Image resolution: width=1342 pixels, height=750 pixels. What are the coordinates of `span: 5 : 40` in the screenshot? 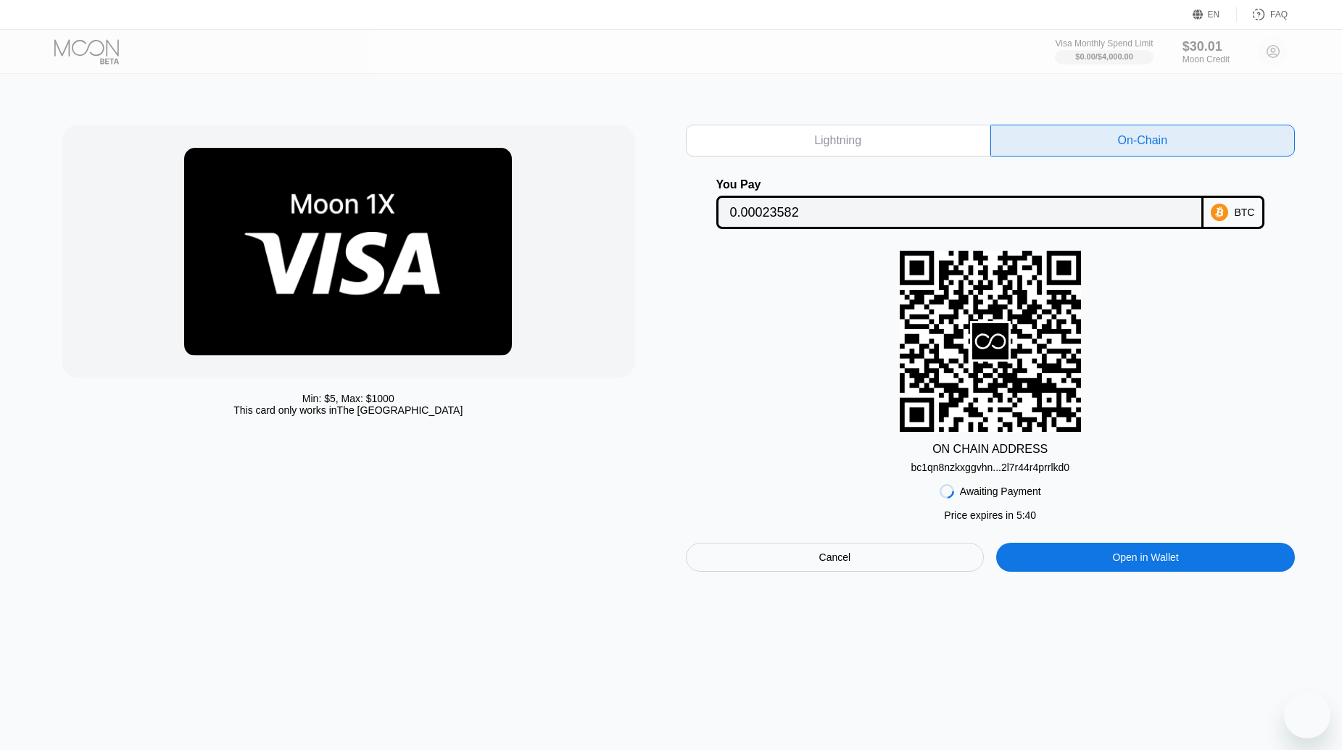 It's located at (1026, 515).